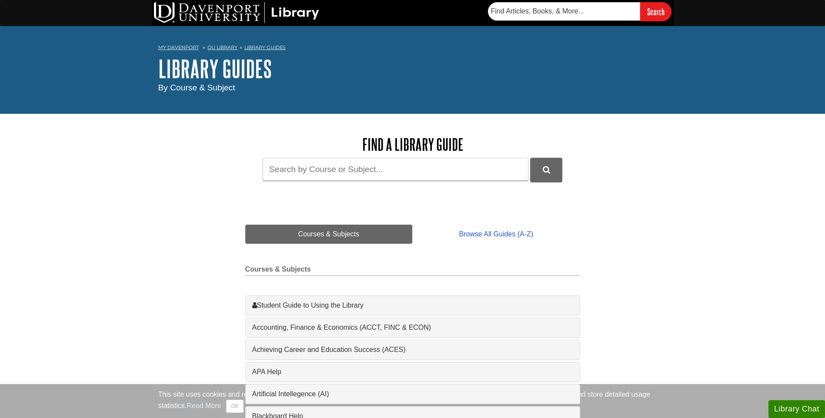 This screenshot has height=418, width=825. Describe the element at coordinates (580, 11) in the screenshot. I see `form: Searches DU Library's articles, books, and more` at that location.